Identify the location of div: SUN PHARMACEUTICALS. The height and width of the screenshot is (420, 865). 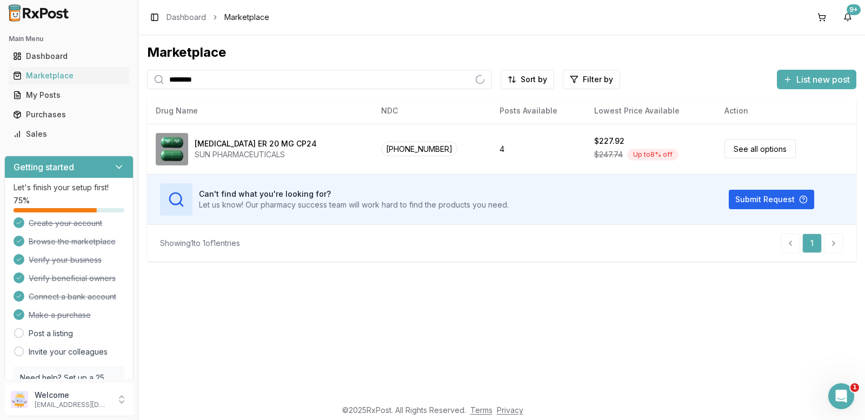
(256, 155).